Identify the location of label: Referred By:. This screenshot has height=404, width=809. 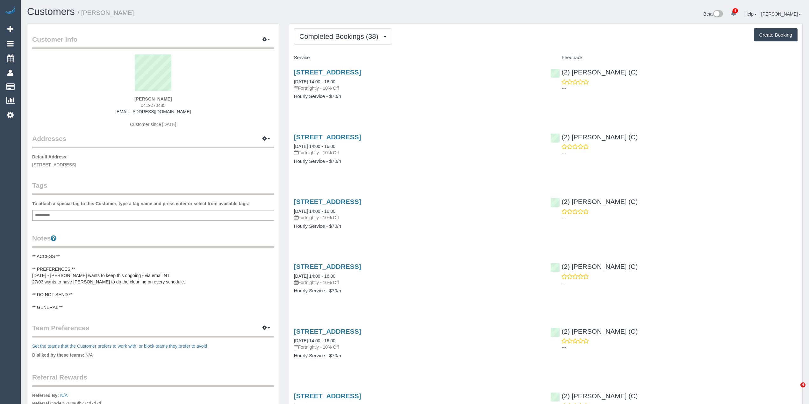
(46, 396).